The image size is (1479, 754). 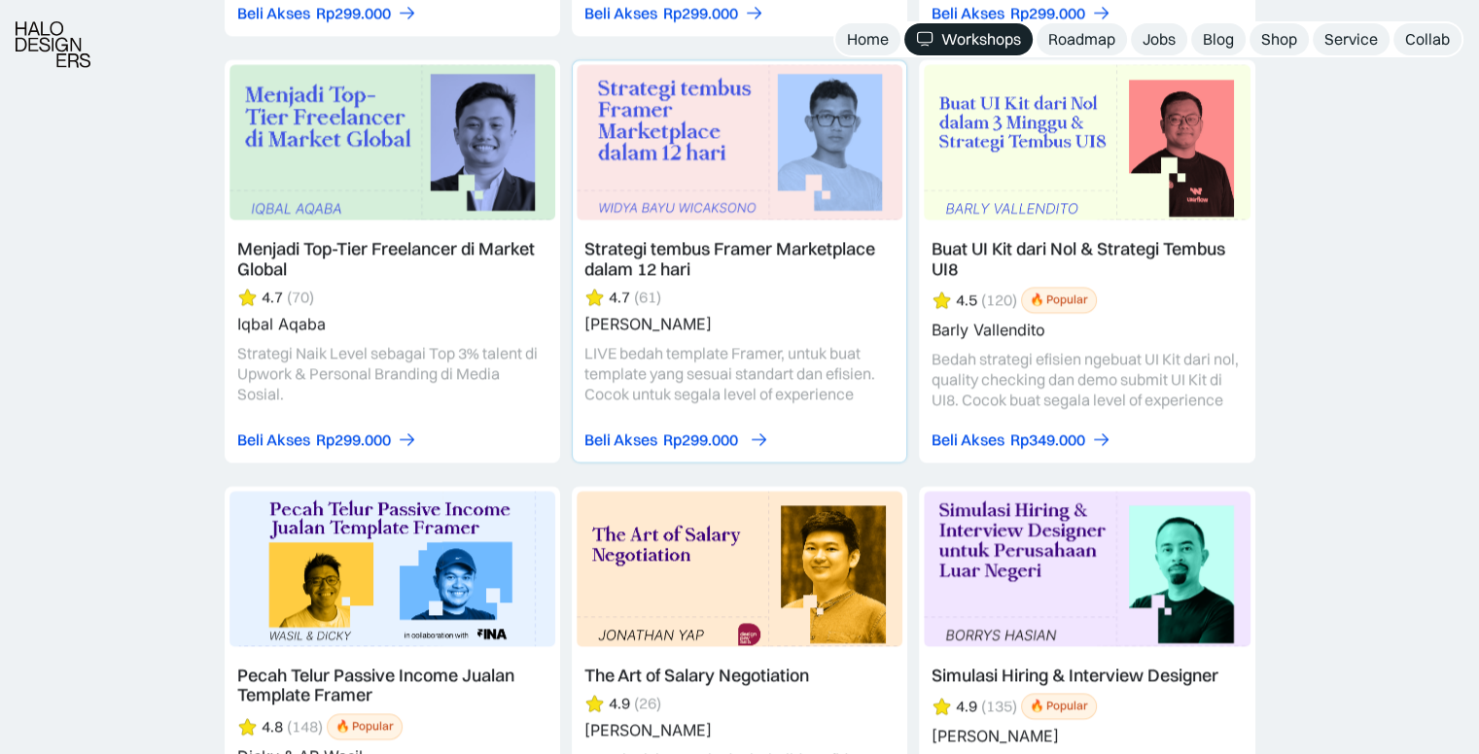 What do you see at coordinates (1427, 39) in the screenshot?
I see `div: Collab` at bounding box center [1427, 39].